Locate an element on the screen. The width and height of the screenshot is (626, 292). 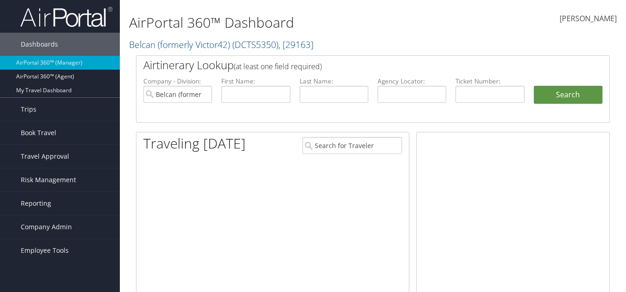
label: Company - Division: is located at coordinates (177, 81).